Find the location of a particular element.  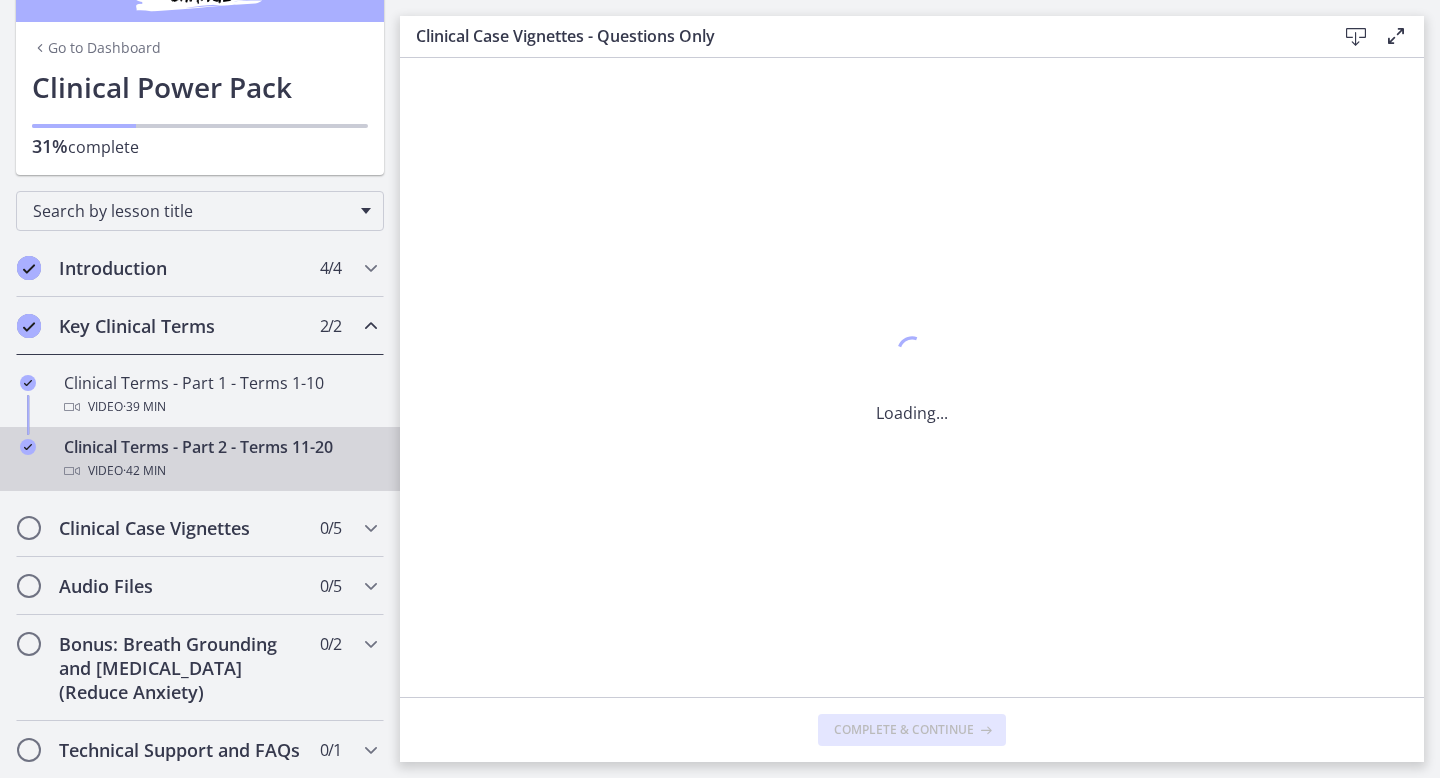

h2: Audio Files is located at coordinates (181, 586).